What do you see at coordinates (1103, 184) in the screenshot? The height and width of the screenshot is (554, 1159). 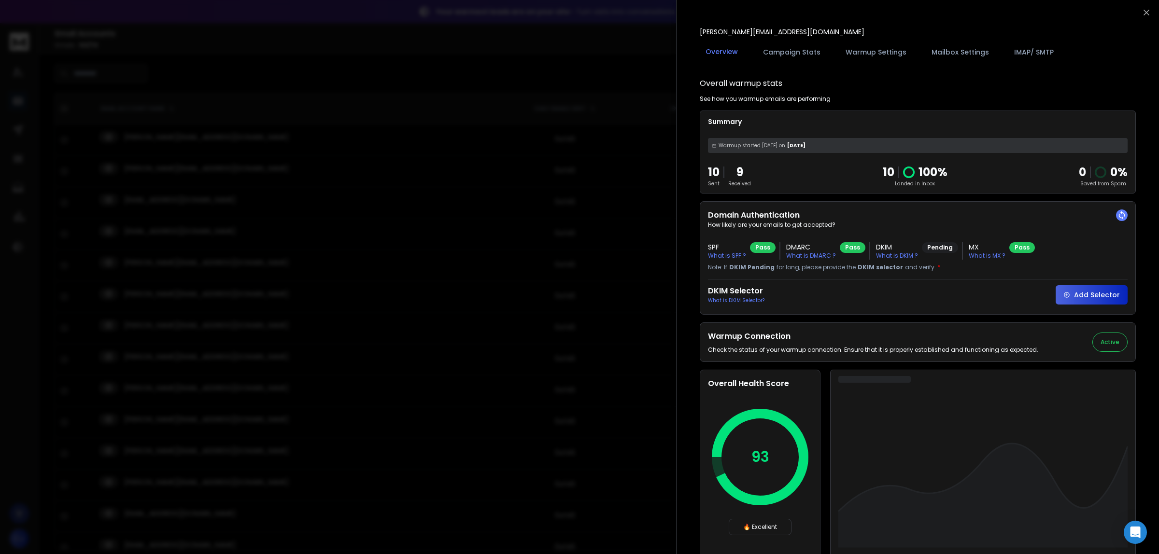 I see `p: Saved from Spam` at bounding box center [1103, 184].